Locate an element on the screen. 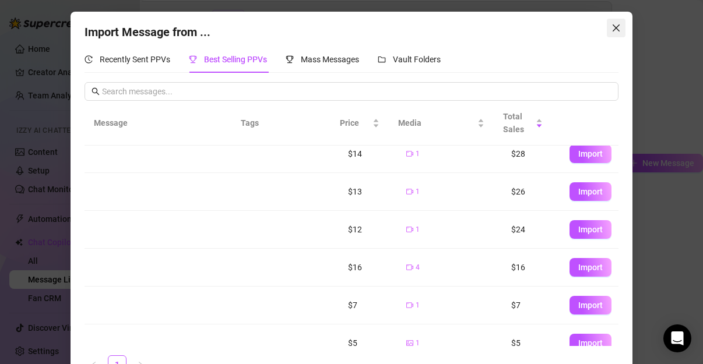 This screenshot has width=703, height=364. td: $14 is located at coordinates (368, 154).